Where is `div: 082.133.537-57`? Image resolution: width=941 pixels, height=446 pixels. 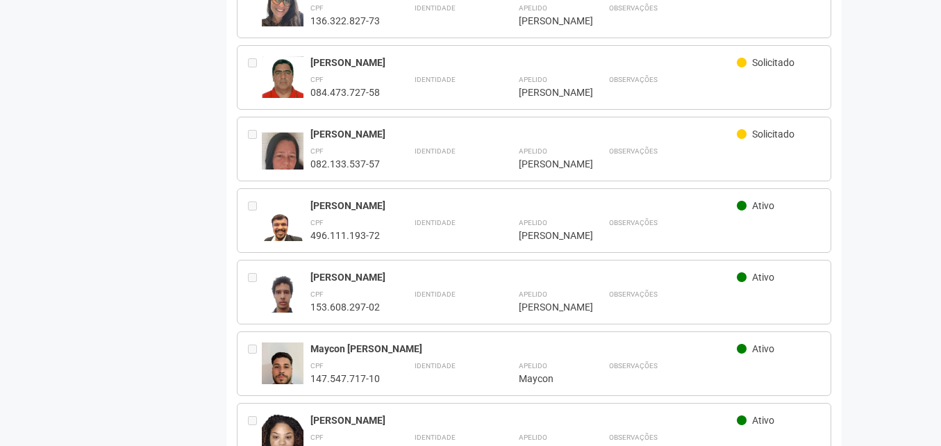
div: 082.133.537-57 is located at coordinates (345, 164).